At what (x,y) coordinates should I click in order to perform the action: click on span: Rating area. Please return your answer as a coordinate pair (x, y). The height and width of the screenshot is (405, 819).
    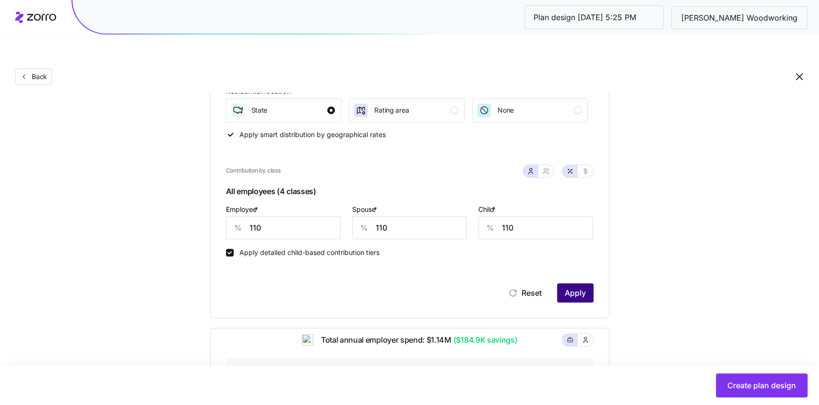
    Looking at the image, I should click on (391, 110).